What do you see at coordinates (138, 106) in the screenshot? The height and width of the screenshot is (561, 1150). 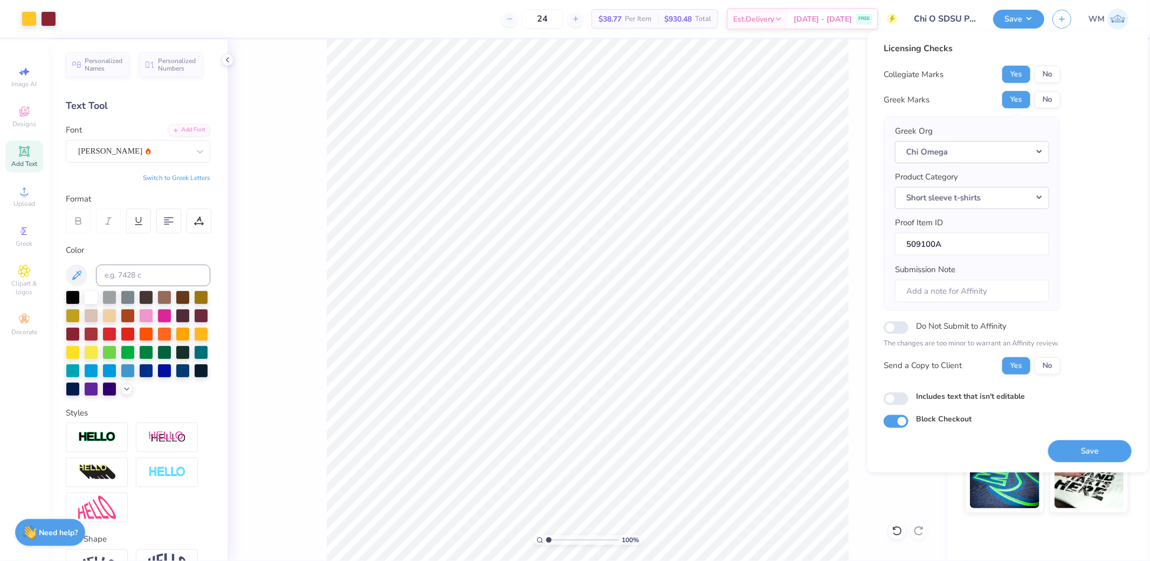 I see `div: Text Tool` at bounding box center [138, 106].